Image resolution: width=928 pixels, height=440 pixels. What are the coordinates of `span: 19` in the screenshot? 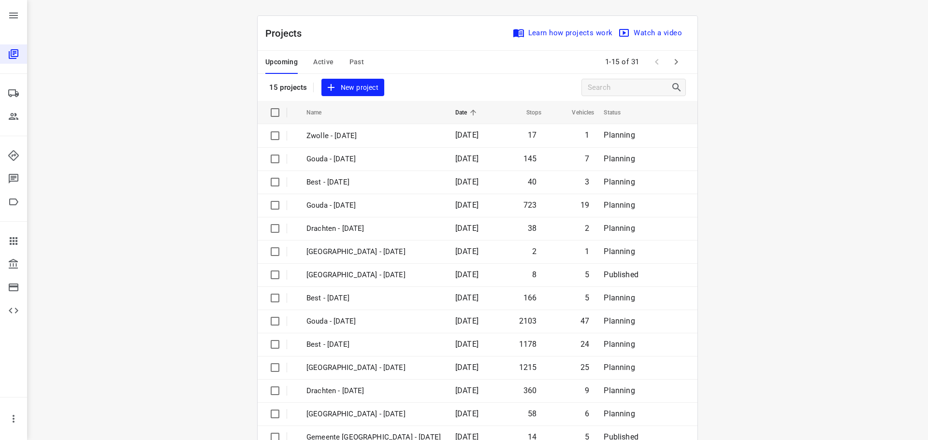 It's located at (585, 205).